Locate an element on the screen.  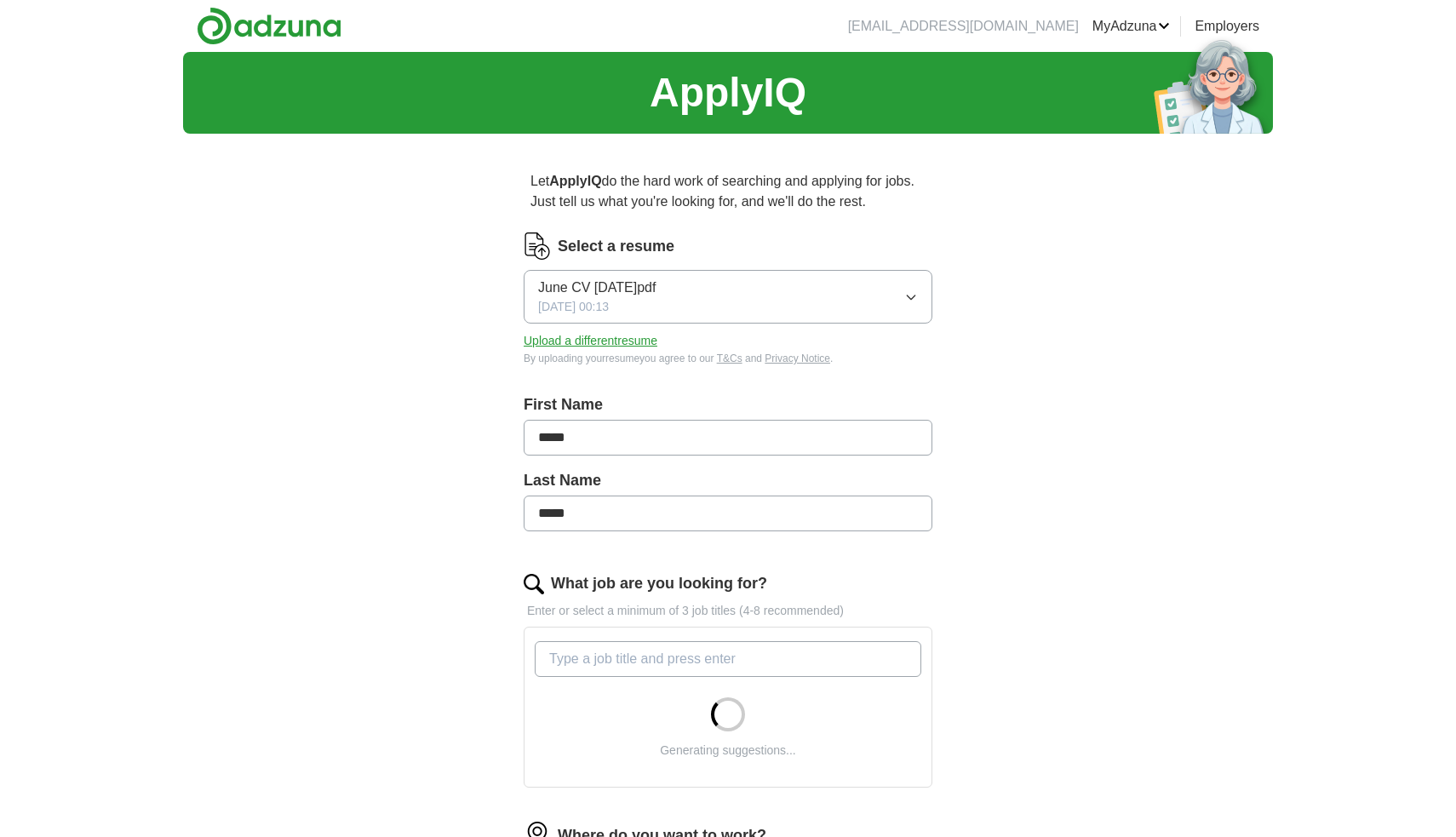
h1: ApplyIQ is located at coordinates (728, 92).